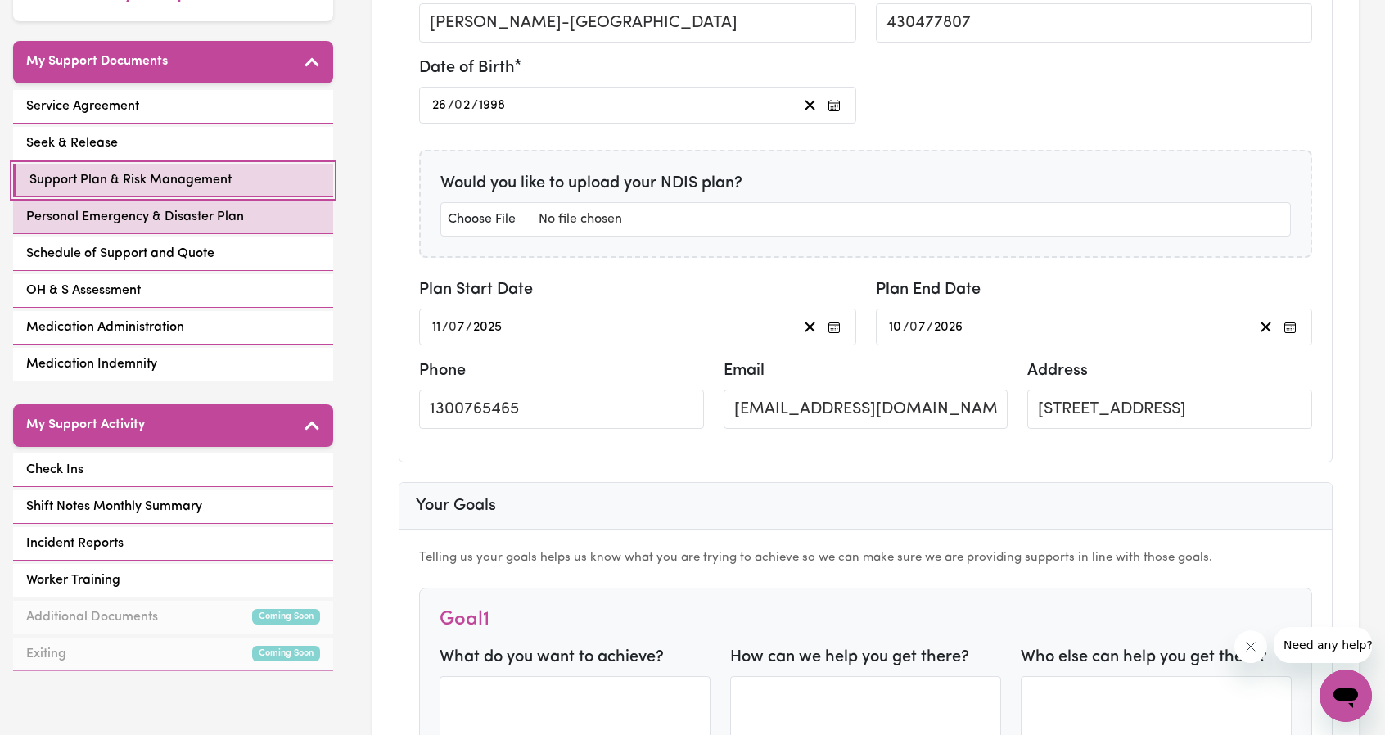 Image resolution: width=1385 pixels, height=735 pixels. Describe the element at coordinates (928, 290) in the screenshot. I see `label: Plan End Date` at that location.